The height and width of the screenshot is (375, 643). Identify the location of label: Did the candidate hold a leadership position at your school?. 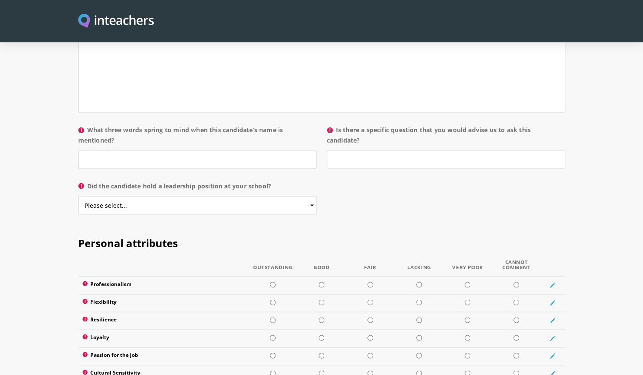
(197, 188).